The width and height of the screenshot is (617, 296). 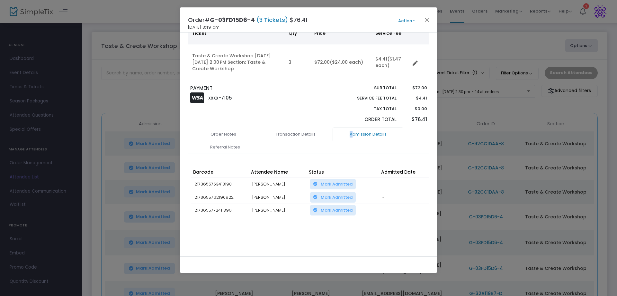 What do you see at coordinates (369, 88) in the screenshot?
I see `p: Sub total` at bounding box center [369, 88].